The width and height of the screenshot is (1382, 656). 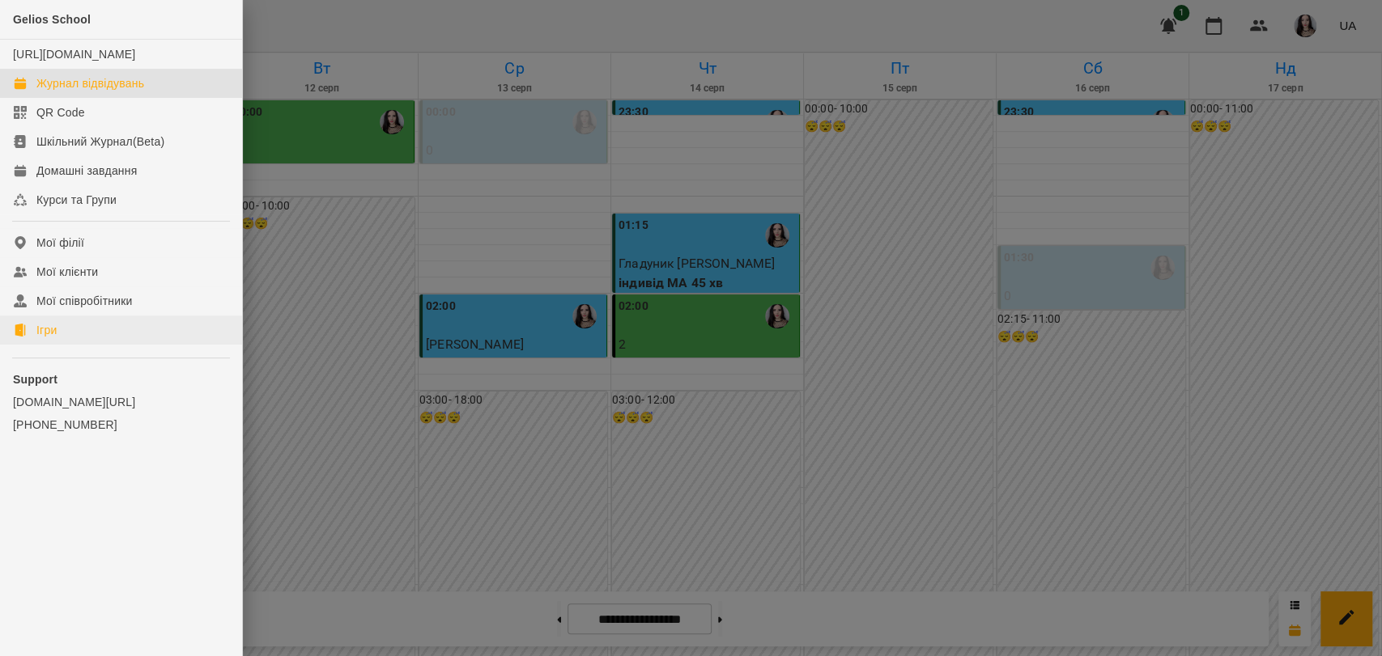 I want to click on div: Шкільний Журнал(Beta), so click(x=100, y=142).